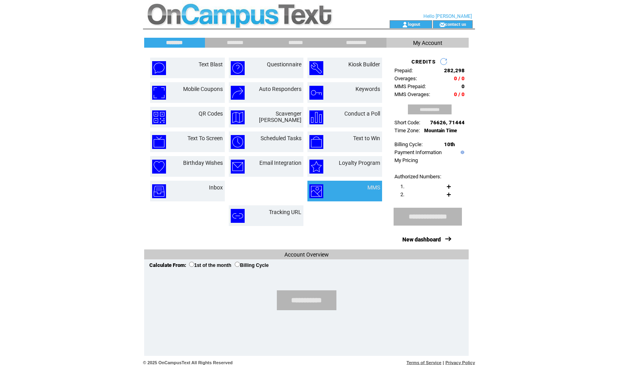 This screenshot has width=618, height=365. Describe the element at coordinates (159, 68) in the screenshot. I see `img: text-blast.png` at that location.